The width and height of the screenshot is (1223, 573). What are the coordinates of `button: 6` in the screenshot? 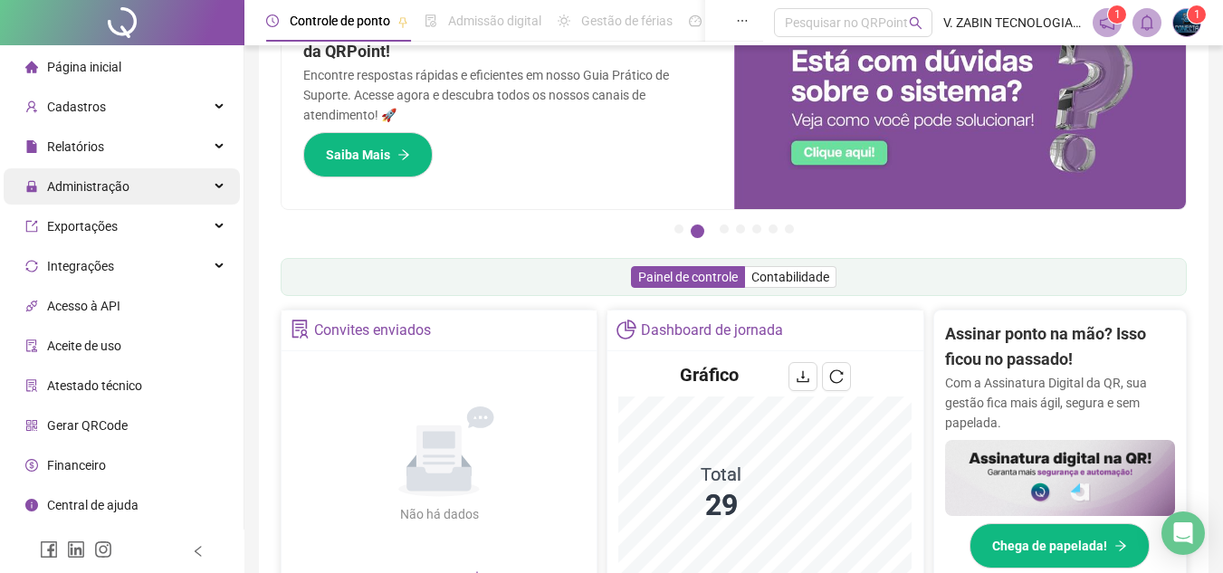 It's located at (773, 229).